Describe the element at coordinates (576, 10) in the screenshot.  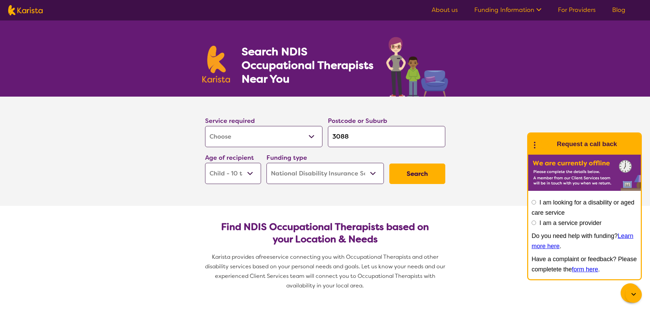
I see `a: For Providers` at that location.